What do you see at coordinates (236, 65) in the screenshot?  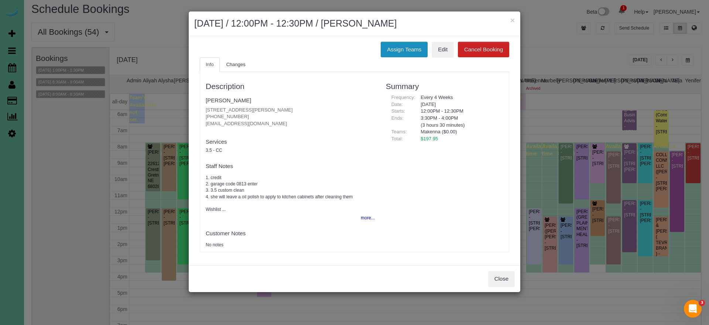 I see `a: Changes` at bounding box center [236, 65].